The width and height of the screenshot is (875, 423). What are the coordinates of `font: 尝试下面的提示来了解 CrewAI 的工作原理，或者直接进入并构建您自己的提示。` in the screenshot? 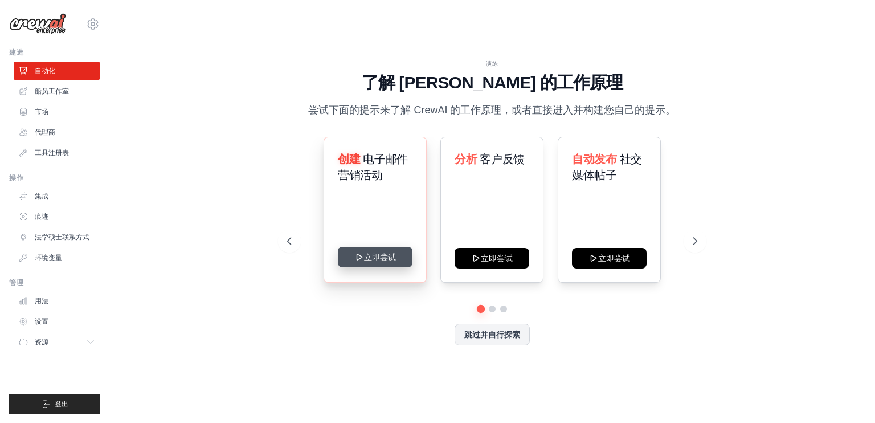 It's located at (492, 110).